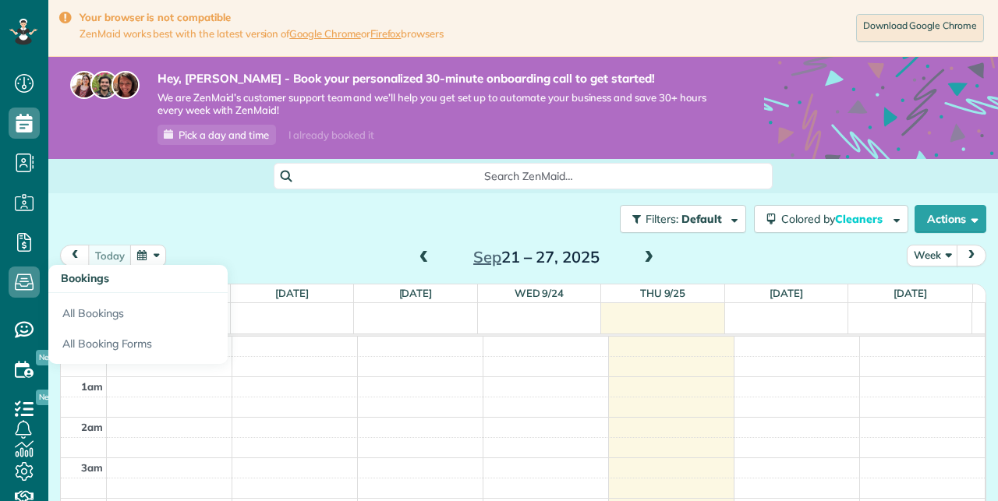 The width and height of the screenshot is (998, 501). What do you see at coordinates (835, 219) in the screenshot?
I see `span: Colored by` at bounding box center [835, 219].